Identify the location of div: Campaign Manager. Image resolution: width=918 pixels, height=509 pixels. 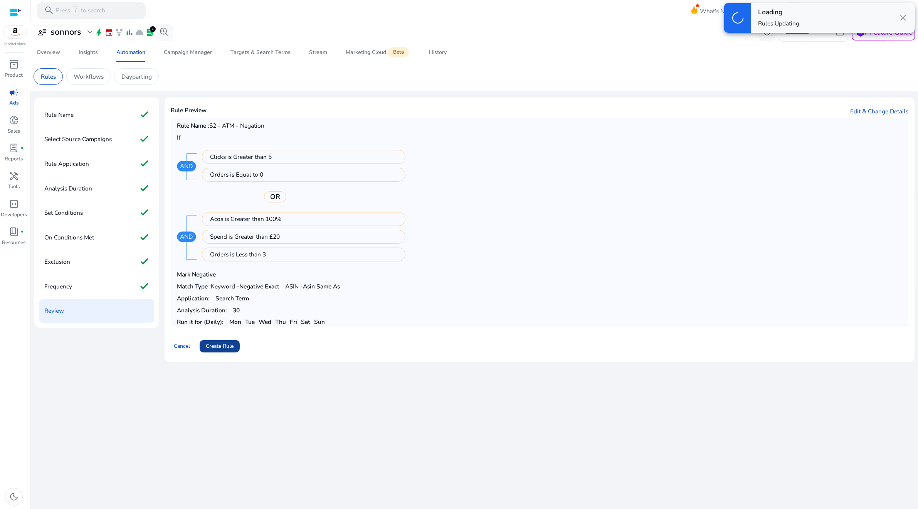
(188, 52).